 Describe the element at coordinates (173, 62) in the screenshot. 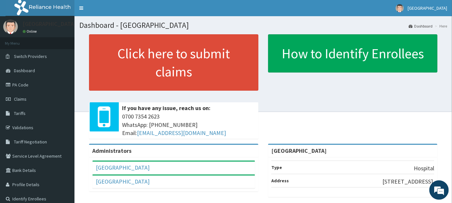

I see `a: Click here to submit claims` at that location.